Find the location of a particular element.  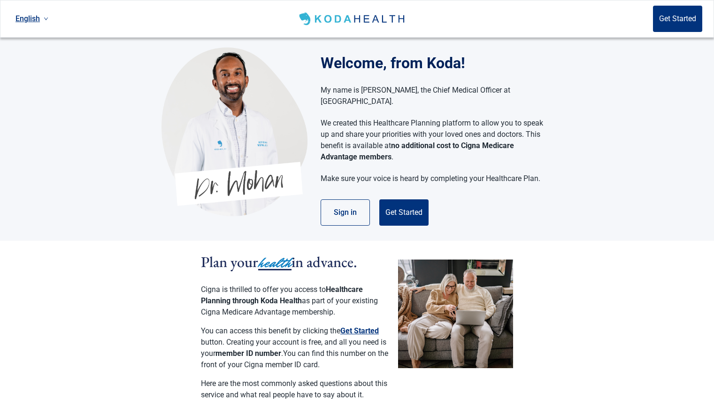

a: Current language: English is located at coordinates (32, 18).